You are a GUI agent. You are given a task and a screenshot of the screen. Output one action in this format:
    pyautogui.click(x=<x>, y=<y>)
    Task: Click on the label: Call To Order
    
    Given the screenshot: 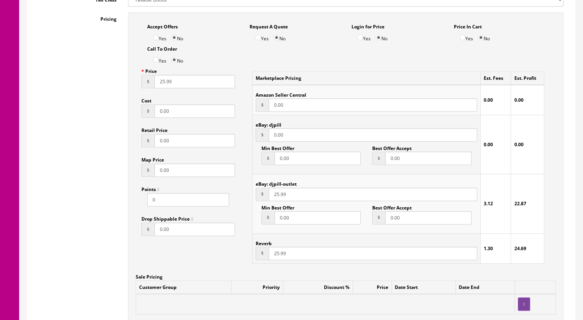 What is the action you would take?
    pyautogui.click(x=162, y=47)
    